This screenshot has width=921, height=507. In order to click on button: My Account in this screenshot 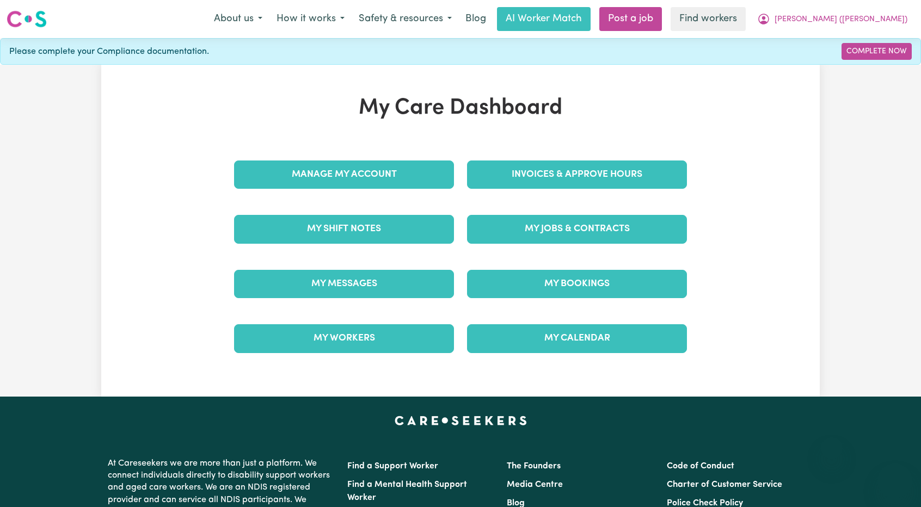, I will do `click(832, 19)`.